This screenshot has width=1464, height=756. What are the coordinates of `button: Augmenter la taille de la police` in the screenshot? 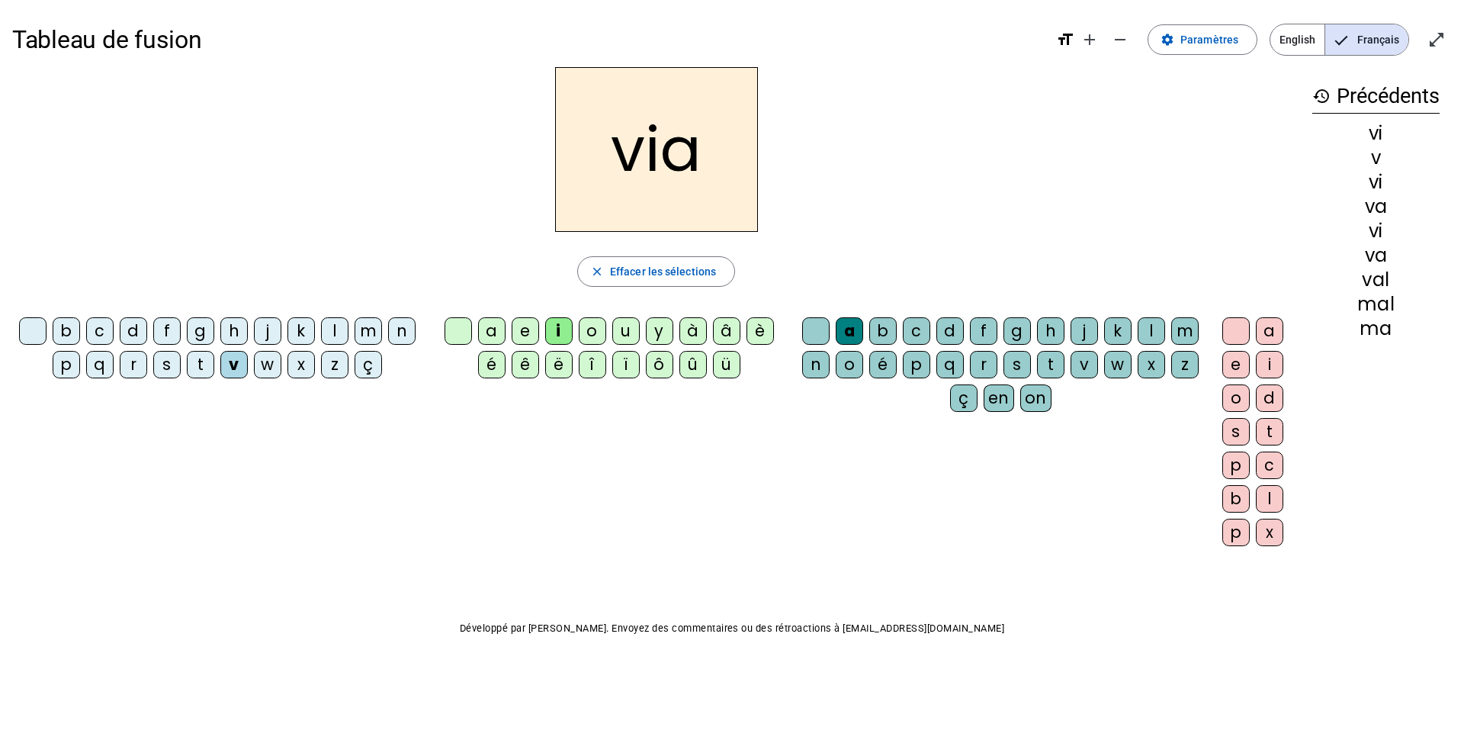 It's located at (1090, 40).